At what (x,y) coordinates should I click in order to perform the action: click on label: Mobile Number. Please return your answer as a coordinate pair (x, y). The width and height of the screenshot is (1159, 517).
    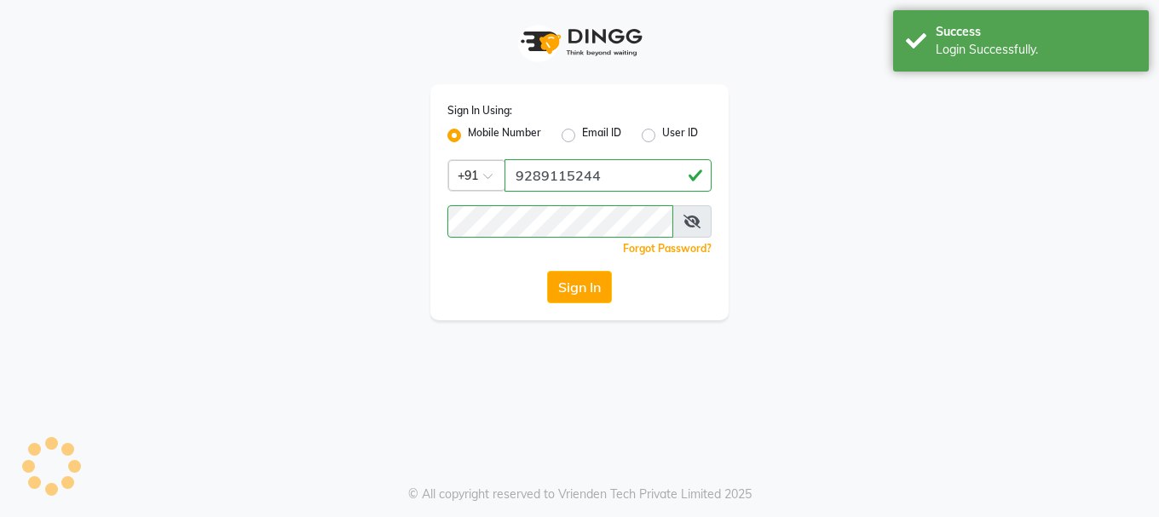
    Looking at the image, I should click on (504, 135).